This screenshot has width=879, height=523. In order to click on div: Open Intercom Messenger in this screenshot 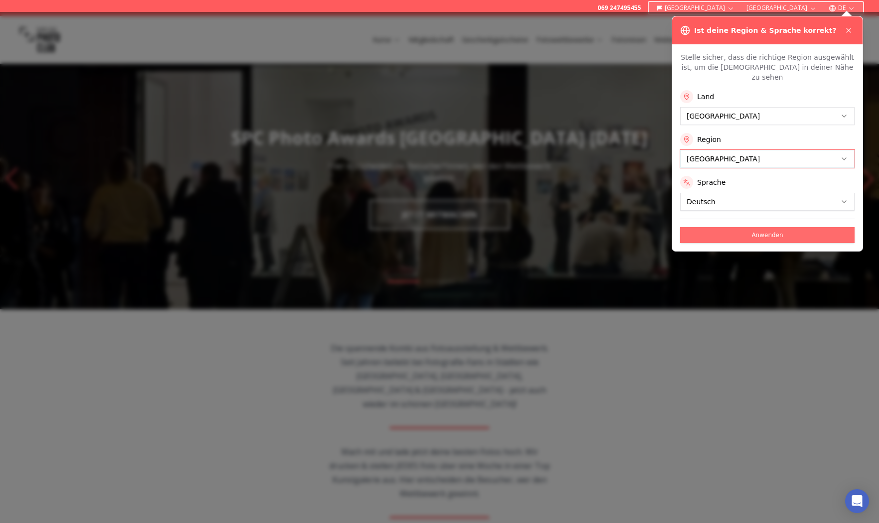, I will do `click(858, 502)`.